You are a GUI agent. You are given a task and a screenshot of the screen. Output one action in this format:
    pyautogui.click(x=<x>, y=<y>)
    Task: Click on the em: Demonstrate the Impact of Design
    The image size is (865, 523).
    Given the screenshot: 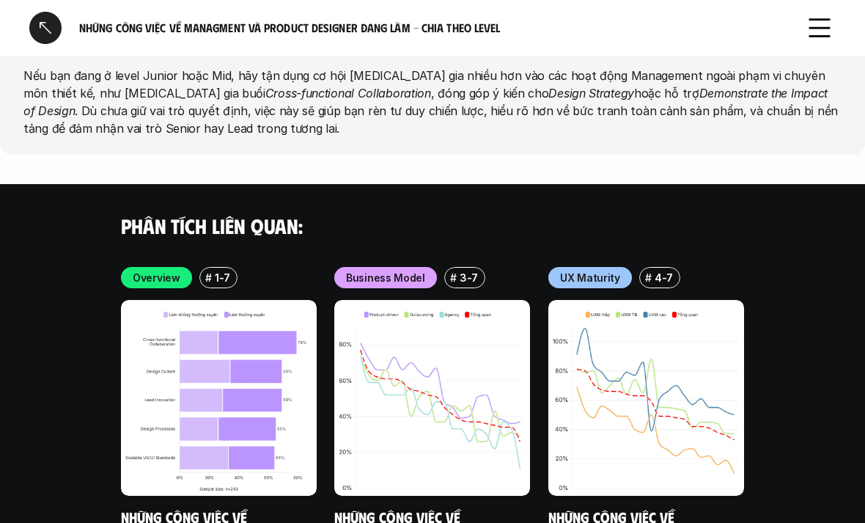 What is the action you would take?
    pyautogui.click(x=428, y=102)
    